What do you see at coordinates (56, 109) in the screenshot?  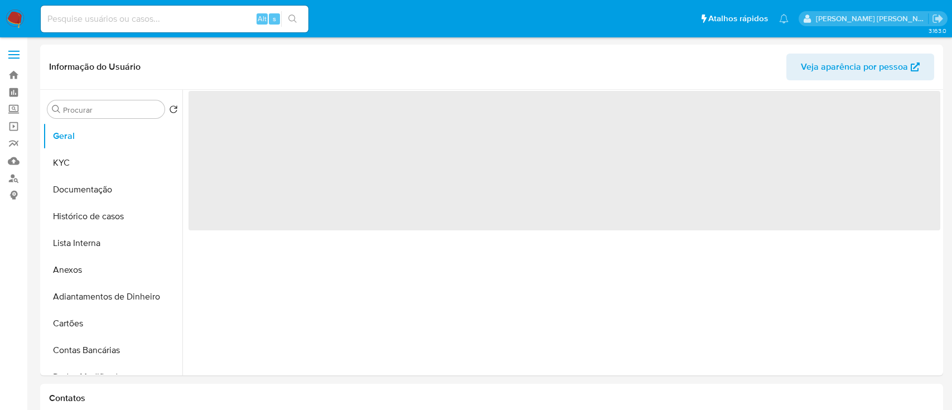 I see `button: Procurar` at bounding box center [56, 109].